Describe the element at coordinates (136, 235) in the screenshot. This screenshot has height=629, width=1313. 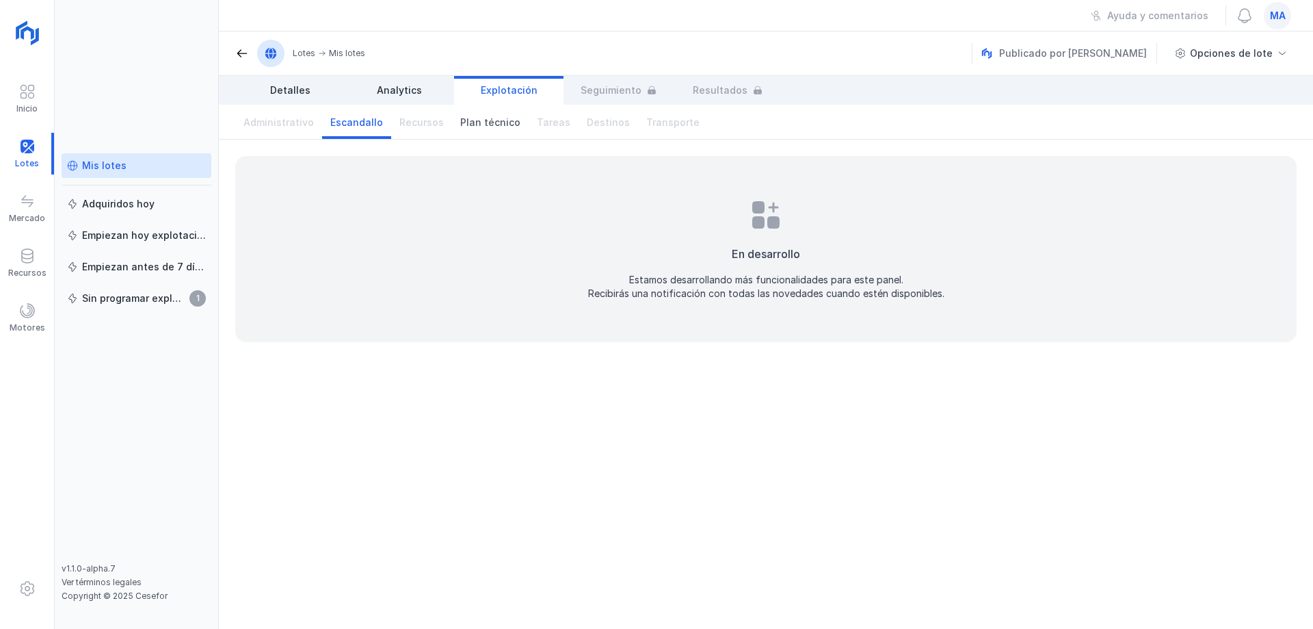
I see `a: Empiezan hoy explotación` at that location.